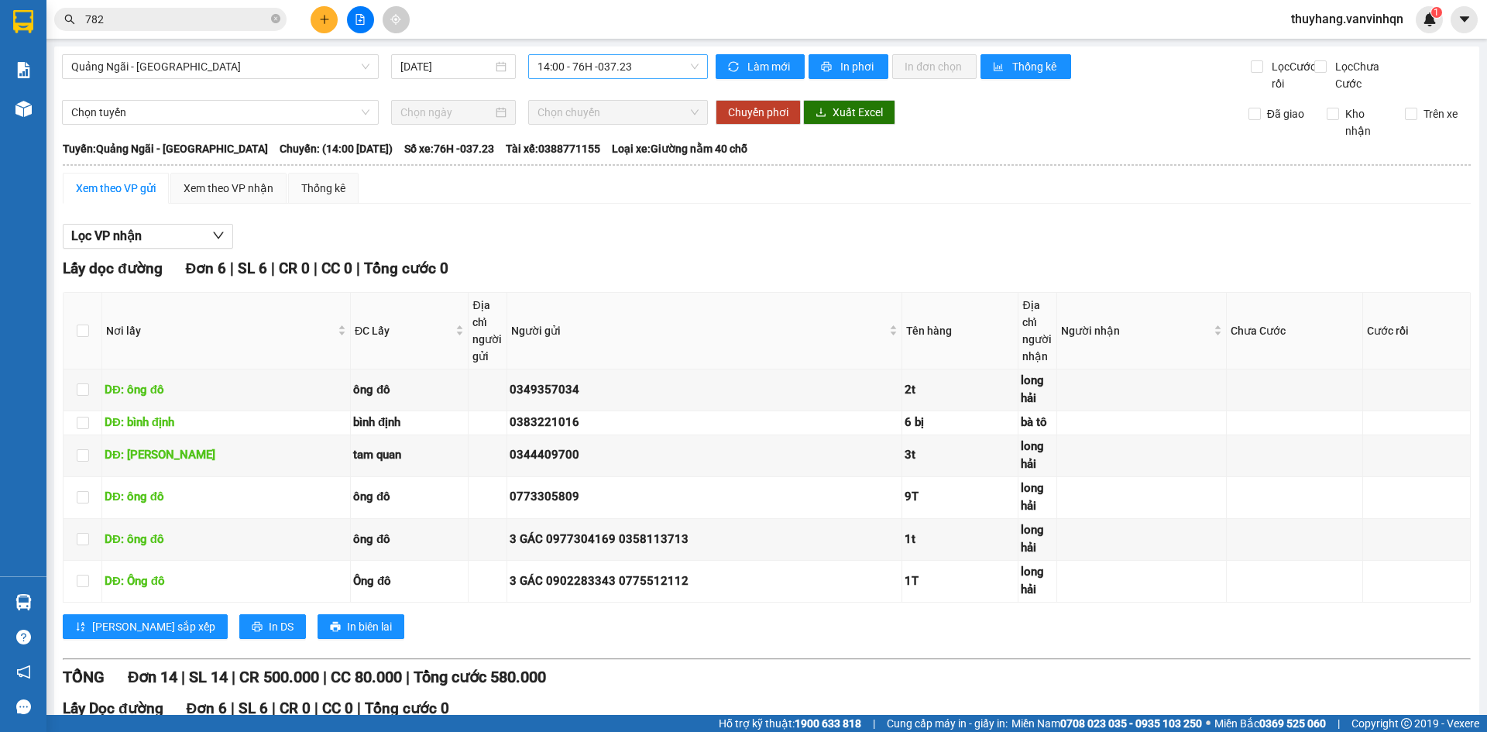 The width and height of the screenshot is (1487, 732). I want to click on span: Đơn 14, so click(153, 677).